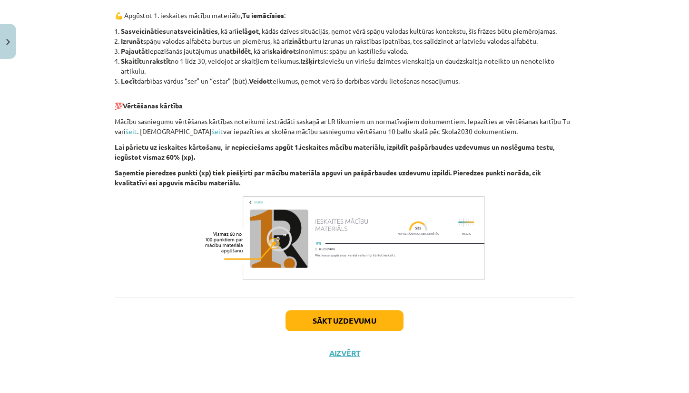 This screenshot has height=393, width=689. I want to click on strong: Veidot, so click(259, 81).